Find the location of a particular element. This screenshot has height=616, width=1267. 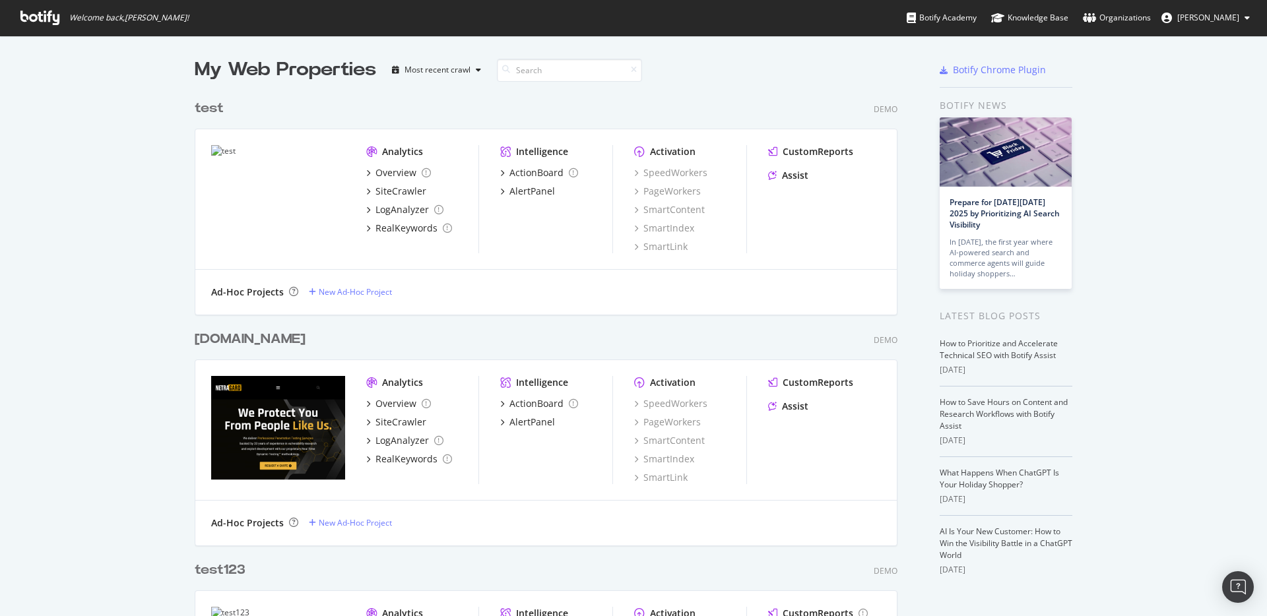

img: netragard.com is located at coordinates (278, 430).